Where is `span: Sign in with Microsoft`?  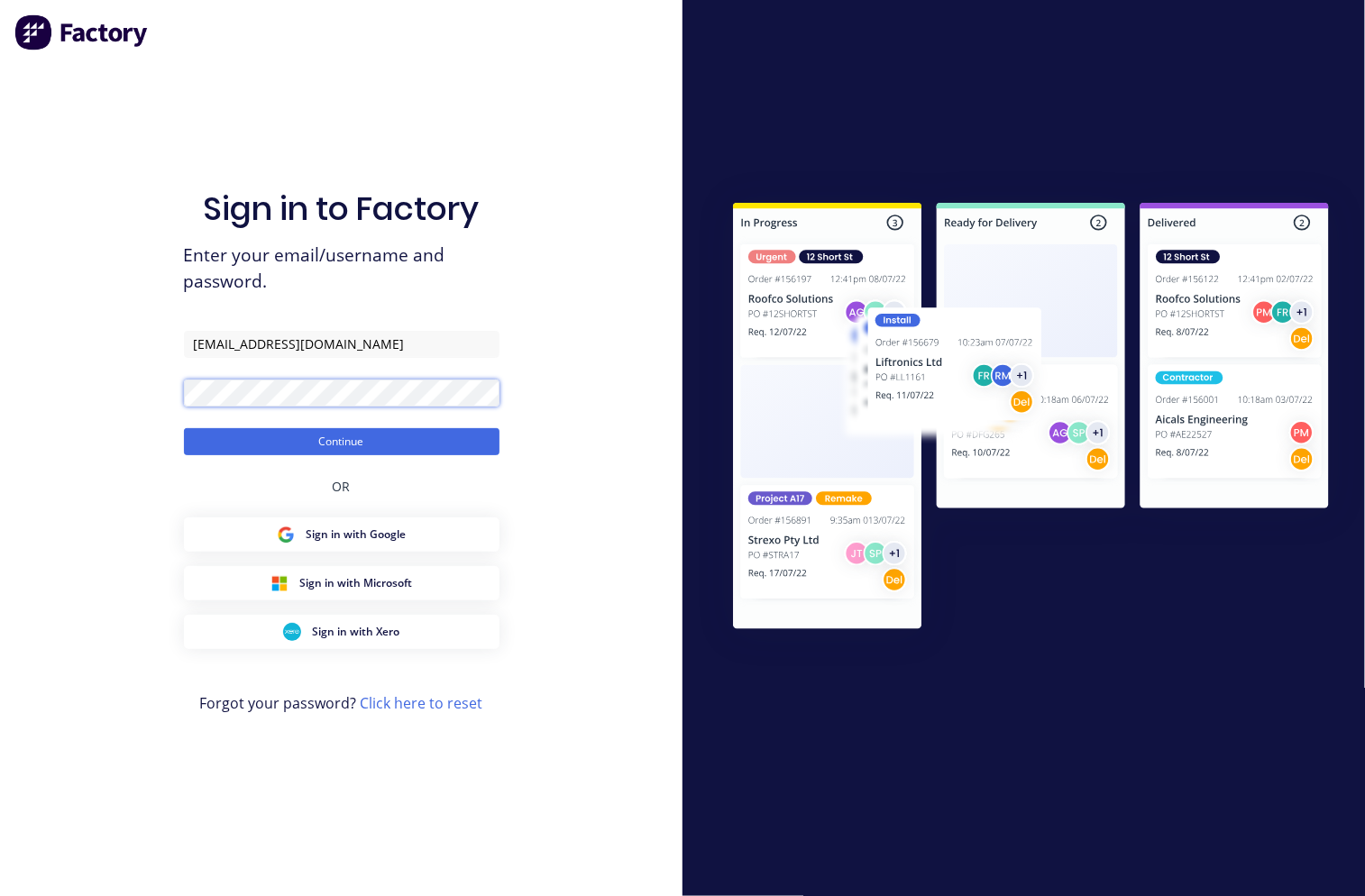
span: Sign in with Microsoft is located at coordinates (356, 583).